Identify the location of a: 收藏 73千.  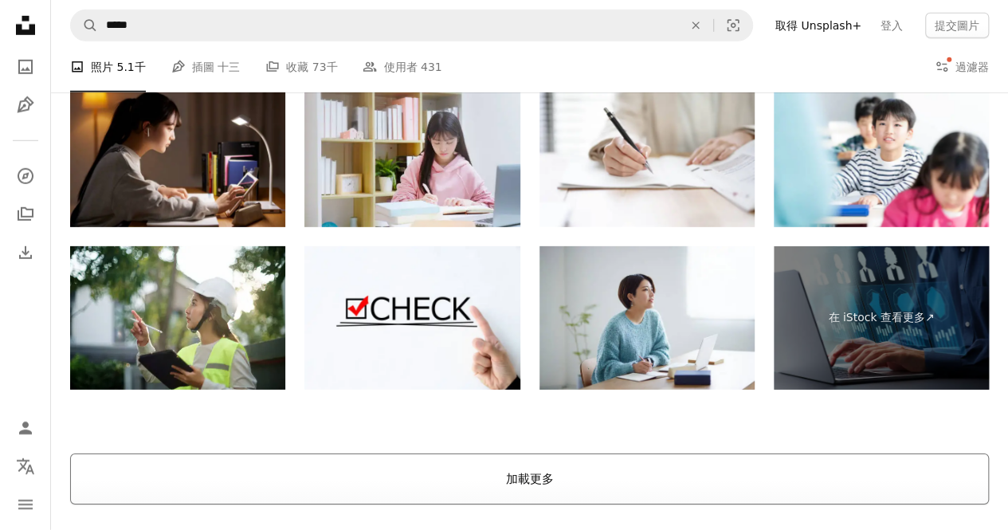
(301, 67).